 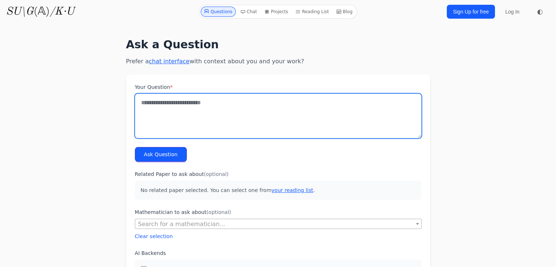 I want to click on label: Related Paper to ask about, so click(x=278, y=174).